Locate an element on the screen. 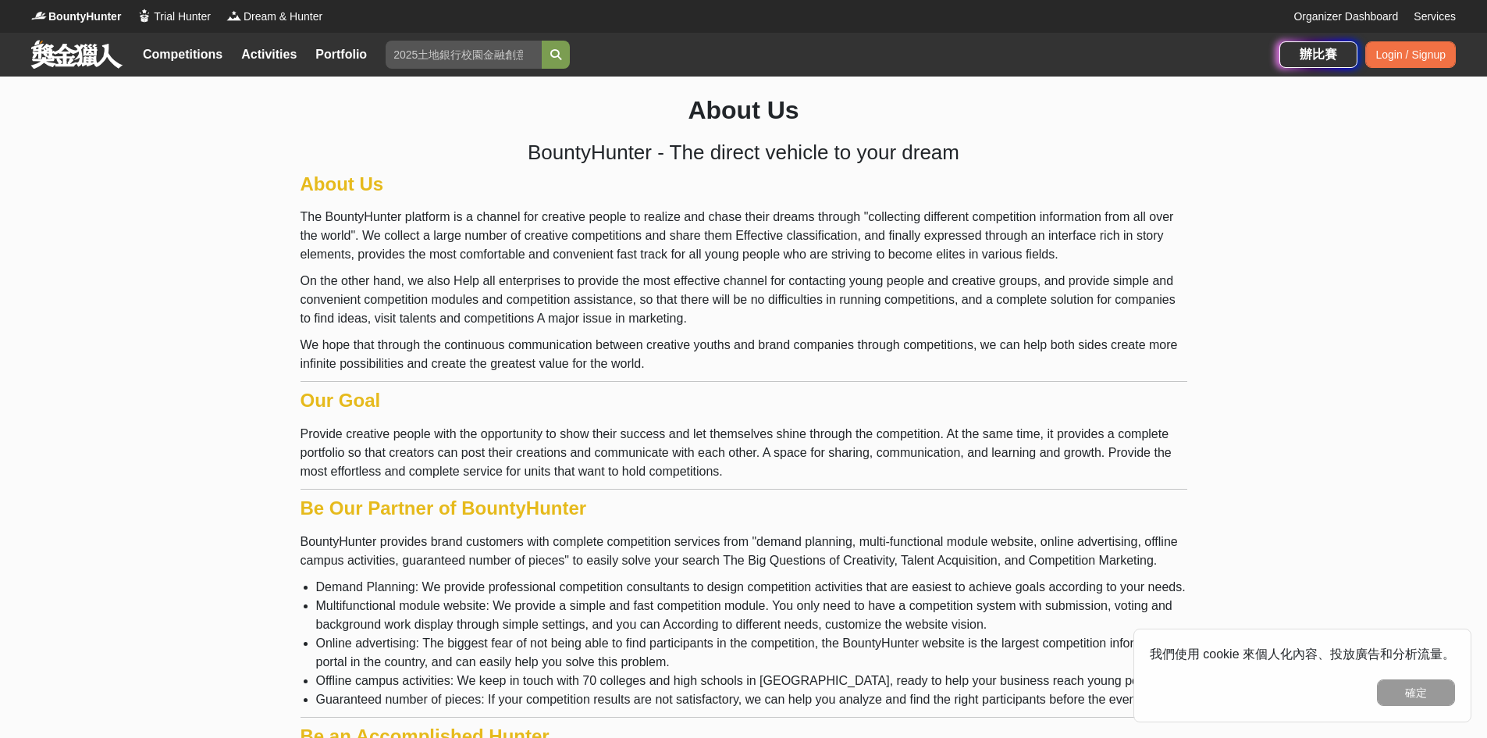 The height and width of the screenshot is (738, 1487). li: Multifunctional module website: We provide a simple and fast competition module. You only need to... is located at coordinates (752, 615).